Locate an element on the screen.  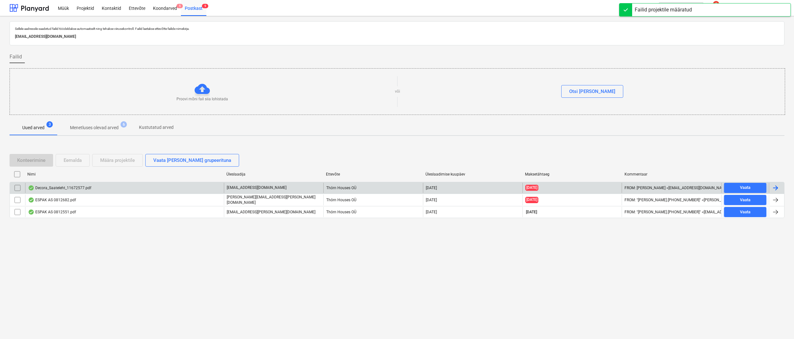
p: Uued arved is located at coordinates (33, 128).